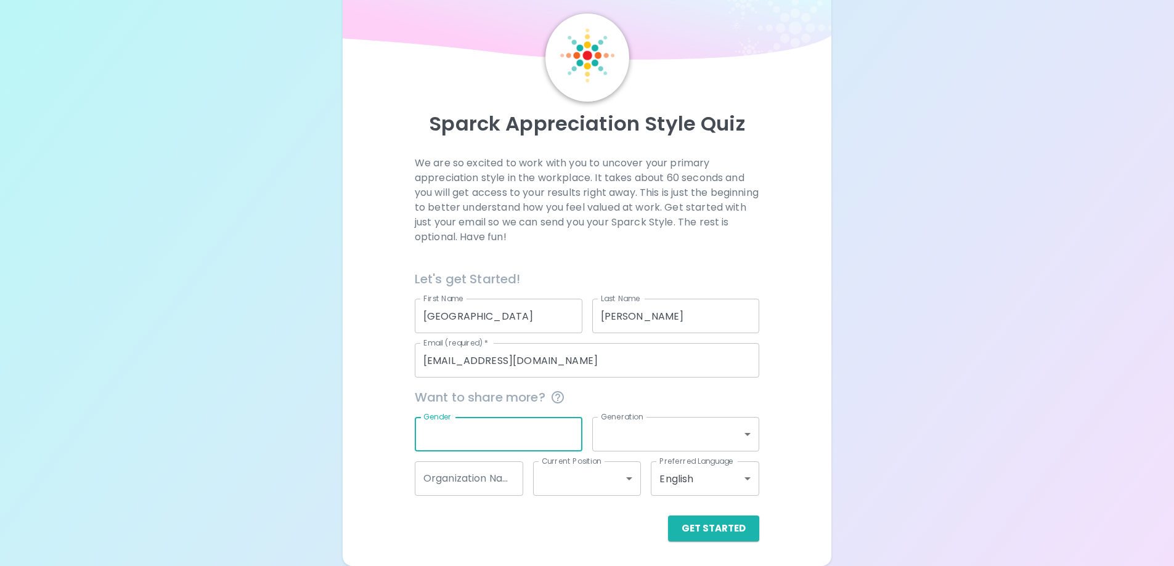  Describe the element at coordinates (558, 398) in the screenshot. I see `svg: This information is completely confidential and only used for aggregated appreciation studies at ...` at that location.